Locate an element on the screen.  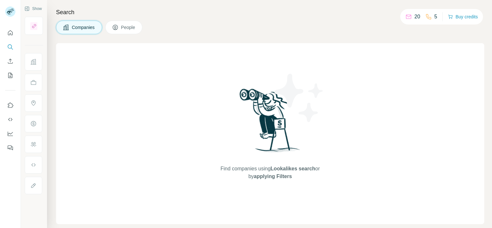
h4: Search is located at coordinates (270, 12).